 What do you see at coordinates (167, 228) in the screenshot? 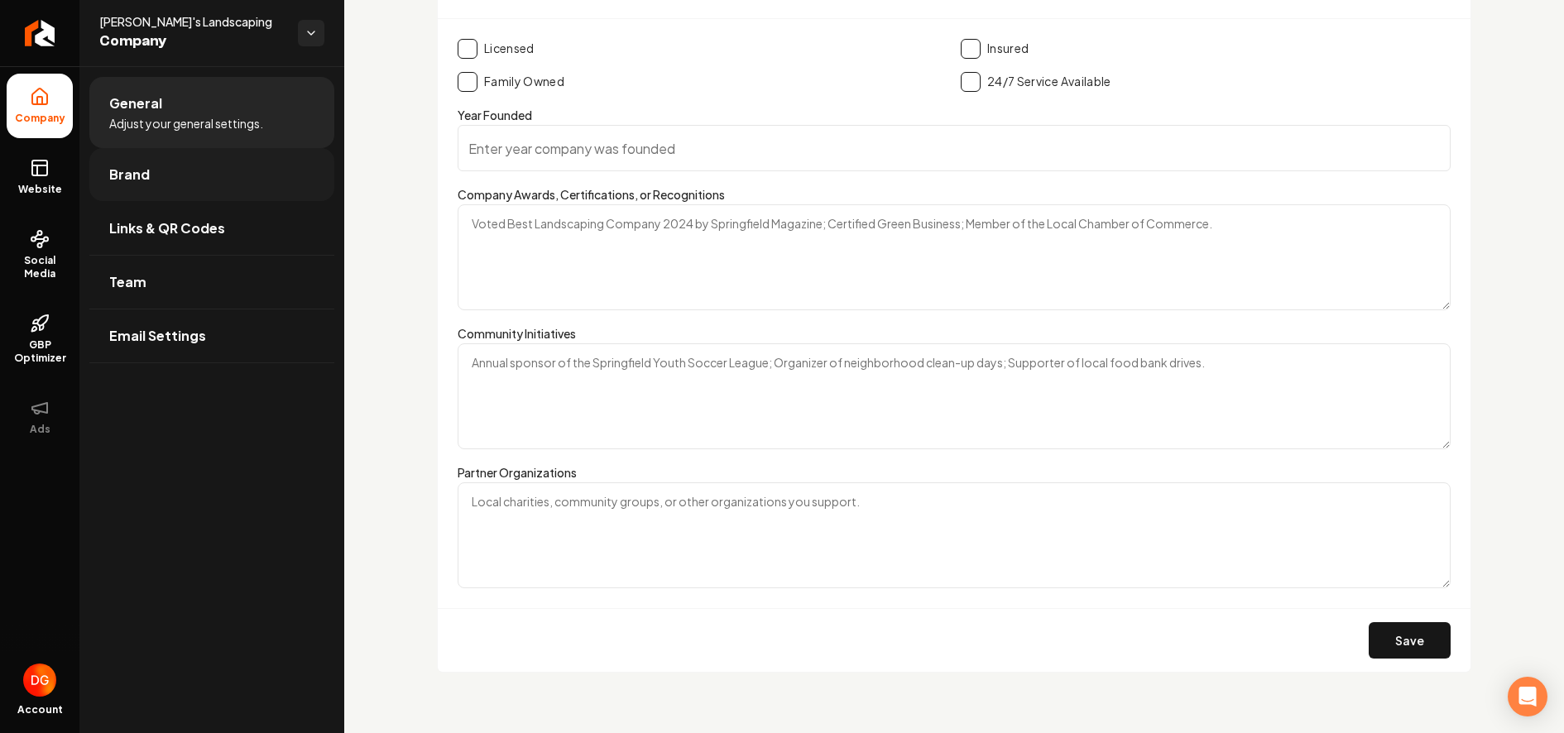
I see `span: Links & QR Codes` at bounding box center [167, 228].